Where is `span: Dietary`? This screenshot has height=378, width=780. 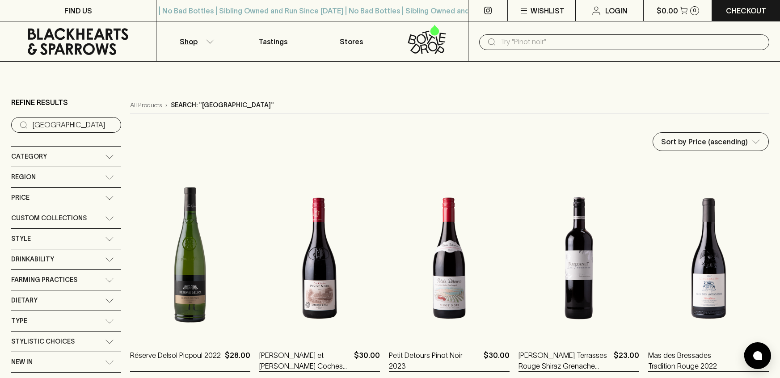
span: Dietary is located at coordinates (24, 300).